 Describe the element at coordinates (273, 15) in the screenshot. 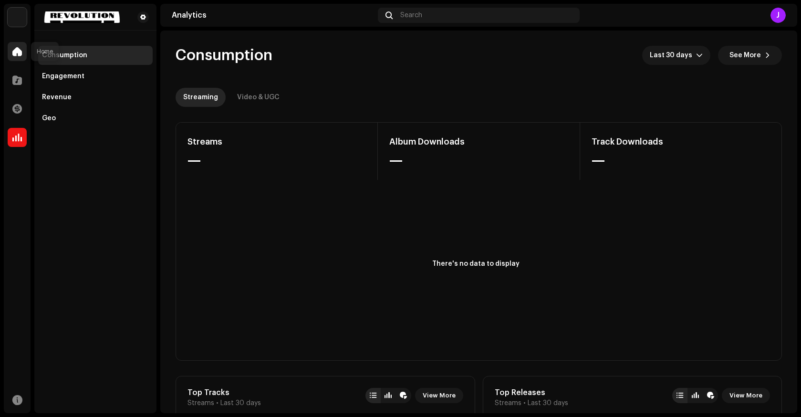

I see `div: Analytics` at that location.